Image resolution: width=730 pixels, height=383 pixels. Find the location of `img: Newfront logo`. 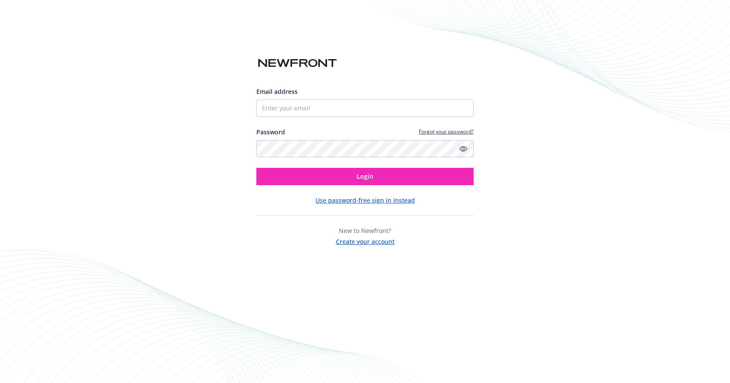

img: Newfront logo is located at coordinates (297, 63).